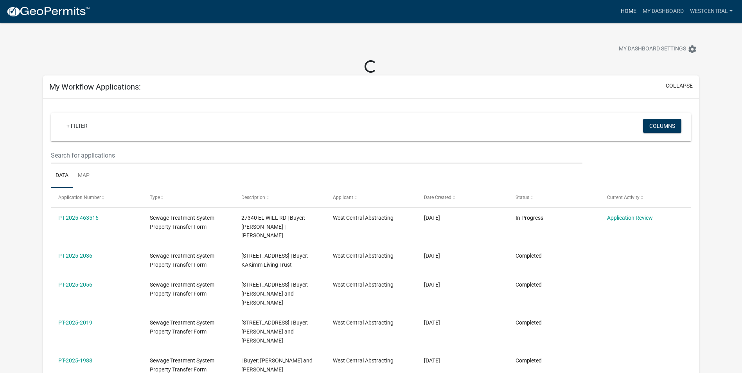  Describe the element at coordinates (78, 218) in the screenshot. I see `a: PT-2025-463516` at that location.